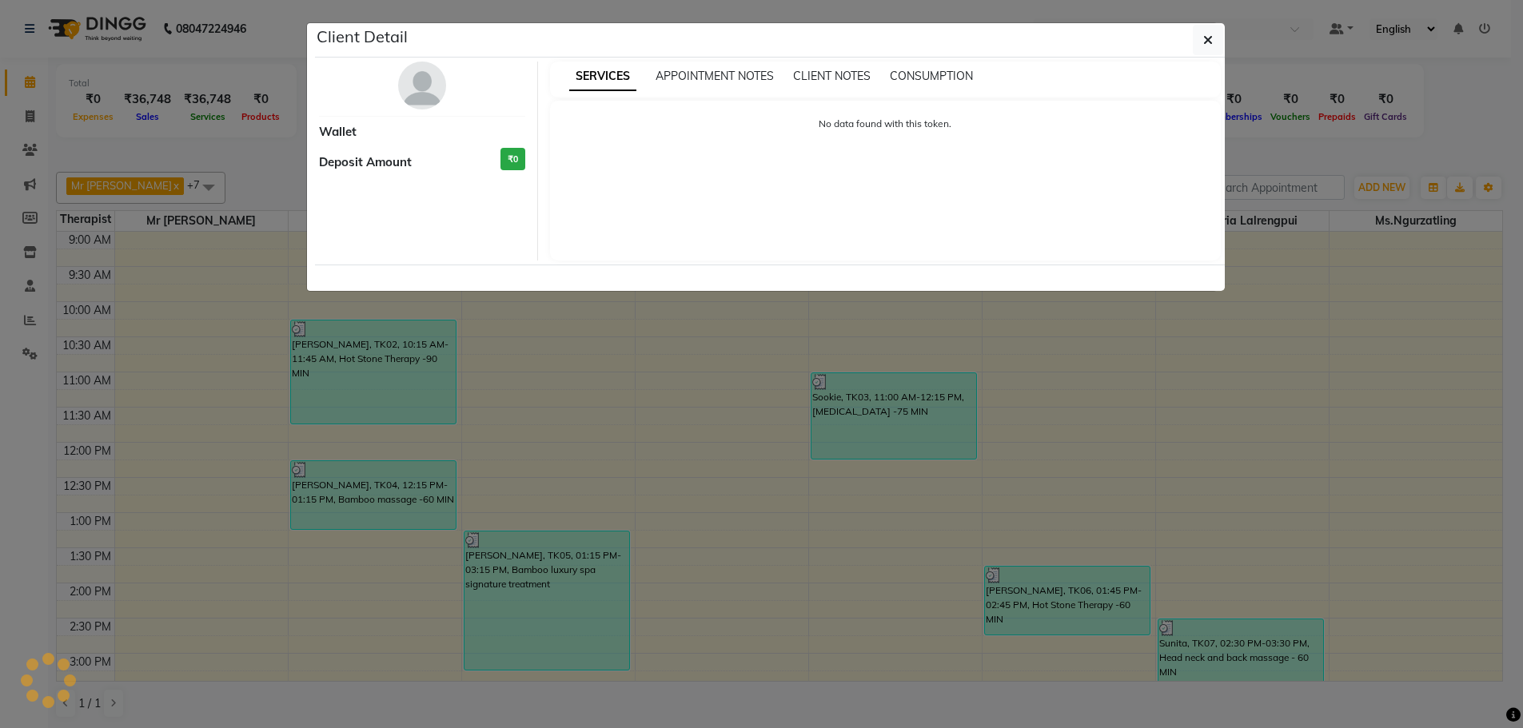 The height and width of the screenshot is (728, 1523). What do you see at coordinates (885, 124) in the screenshot?
I see `p: No data found with this token.` at bounding box center [885, 124].